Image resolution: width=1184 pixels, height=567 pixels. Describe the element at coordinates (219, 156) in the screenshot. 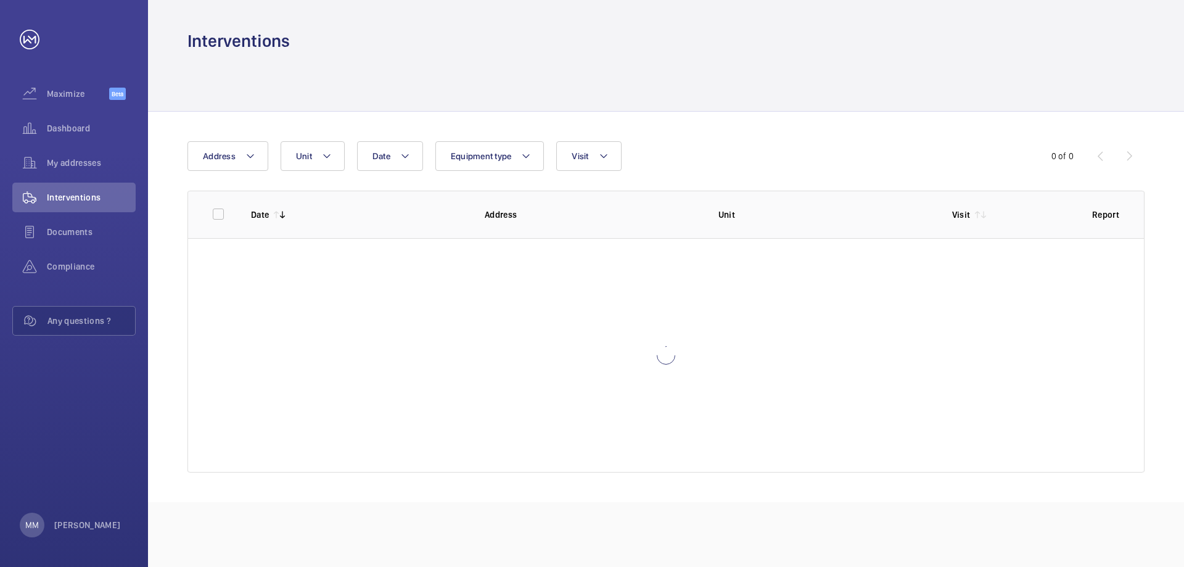

I see `span: Address` at that location.